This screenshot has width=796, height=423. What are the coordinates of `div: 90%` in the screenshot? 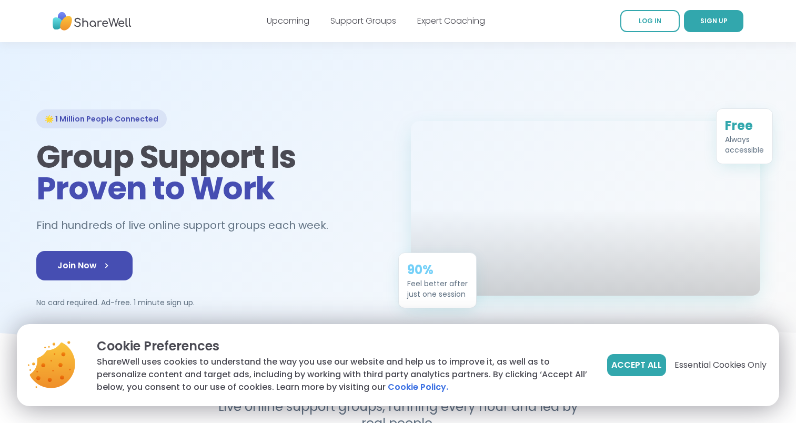 It's located at (437, 270).